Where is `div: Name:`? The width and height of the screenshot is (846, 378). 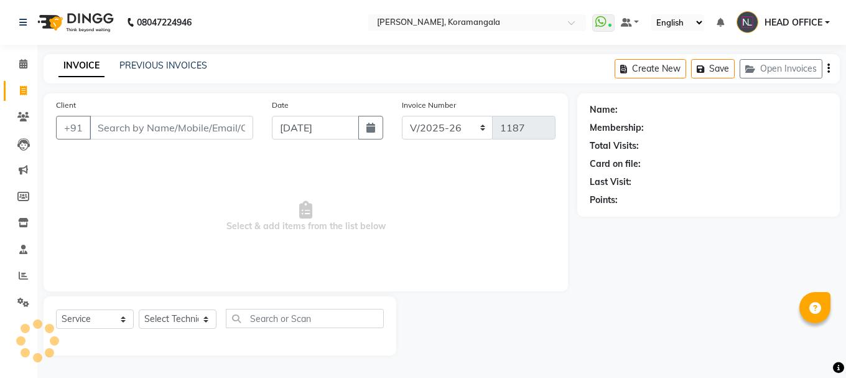 div: Name: is located at coordinates (603, 109).